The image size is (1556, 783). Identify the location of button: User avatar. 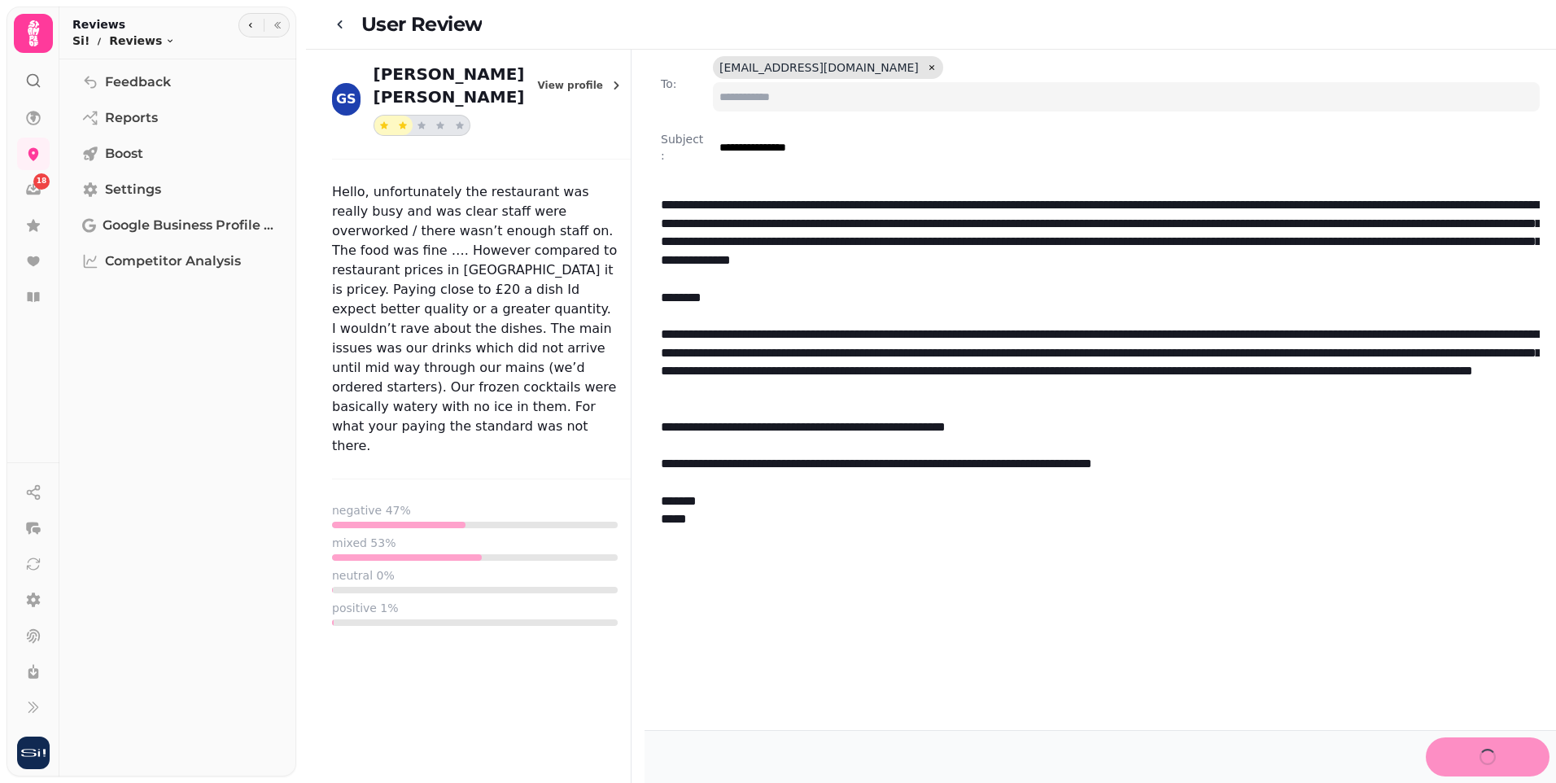
(33, 753).